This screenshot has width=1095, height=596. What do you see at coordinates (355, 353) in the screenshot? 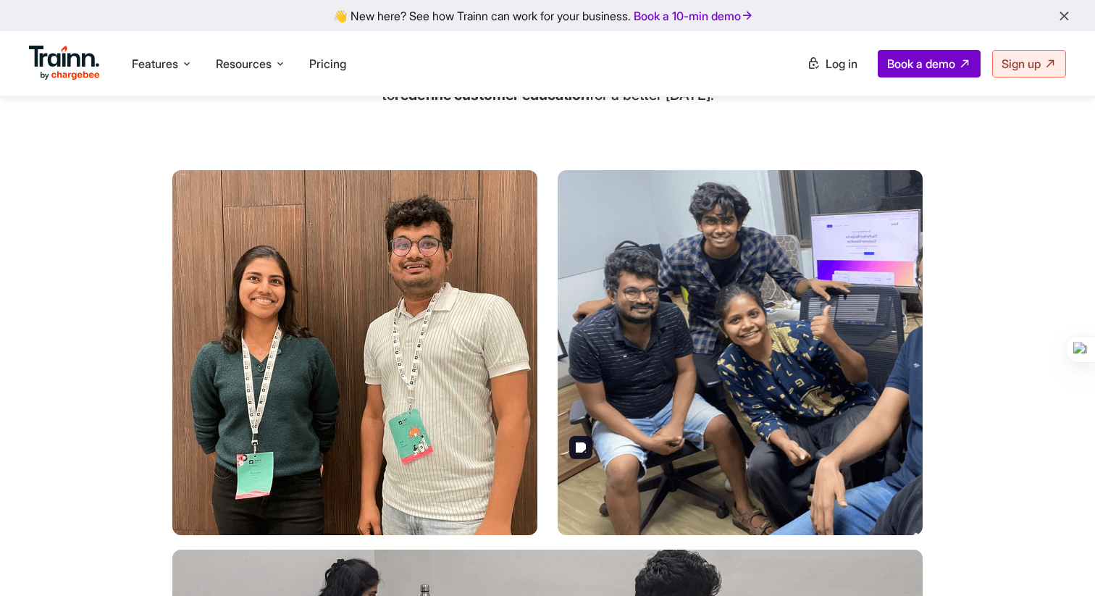
I see `img: team image 2| Customer Education Platform | Trainn` at bounding box center [355, 353].